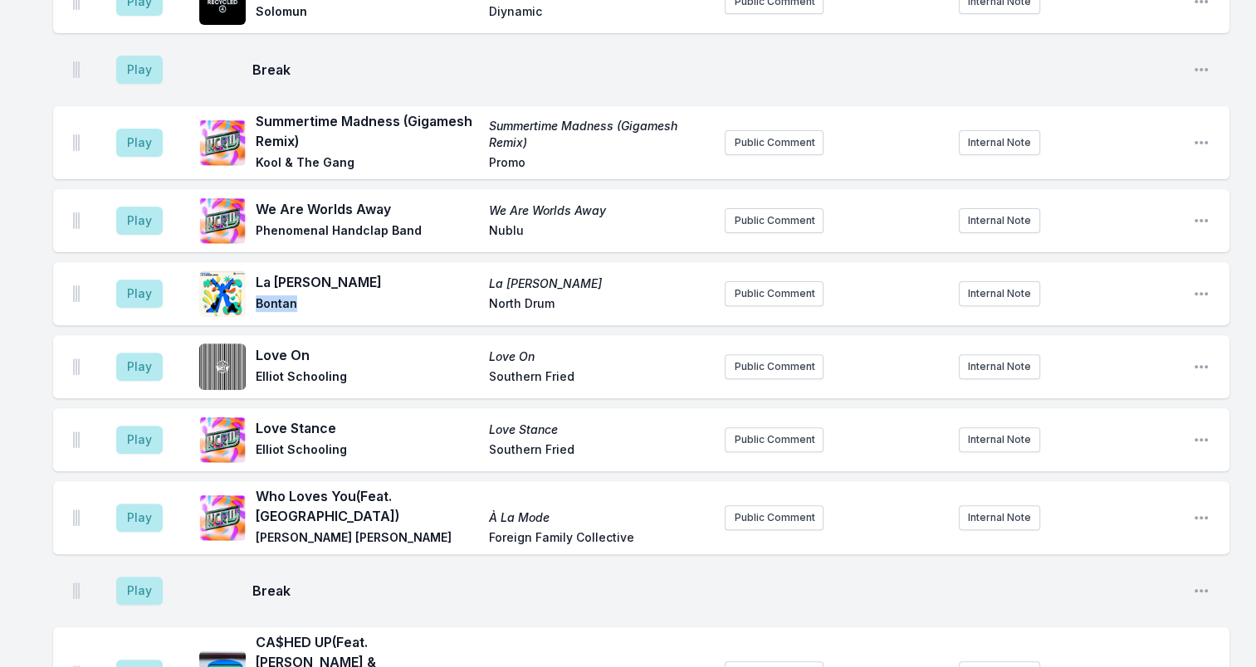  I want to click on img: We Are Worlds Away, so click(222, 221).